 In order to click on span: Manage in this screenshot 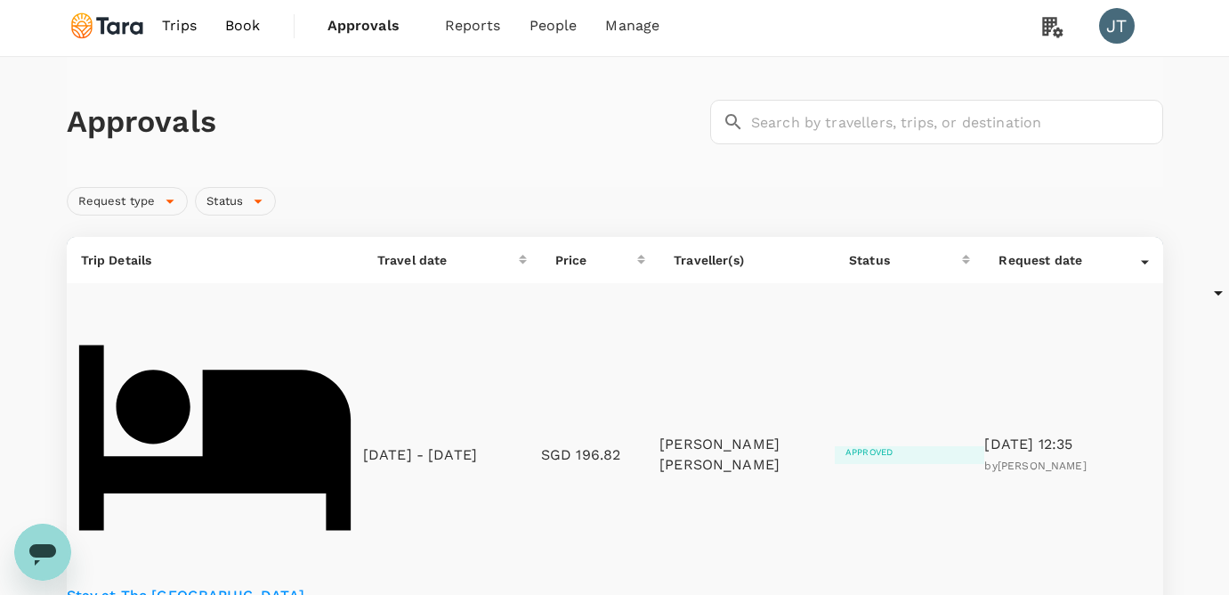, I will do `click(632, 26)`.